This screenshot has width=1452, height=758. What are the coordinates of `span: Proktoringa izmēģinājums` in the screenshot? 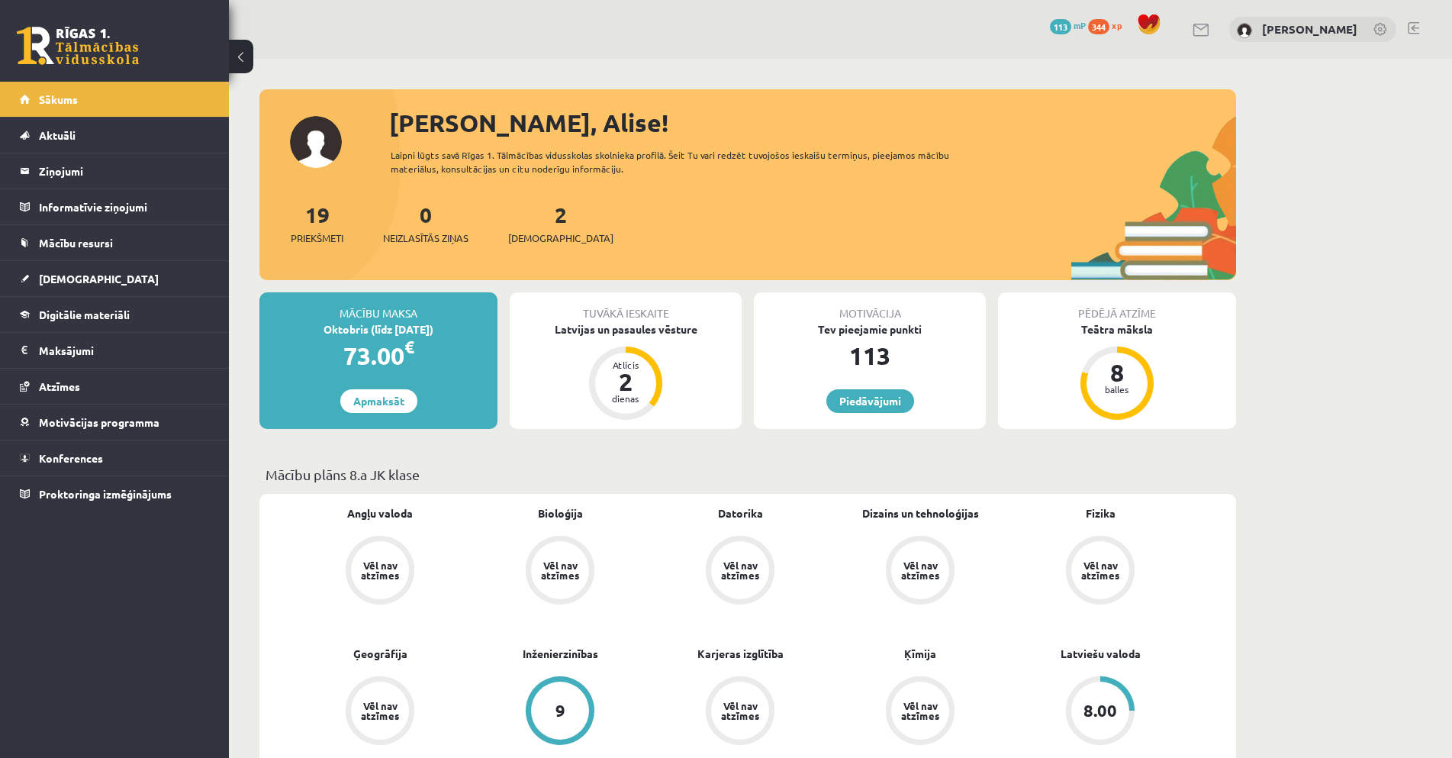 It's located at (105, 494).